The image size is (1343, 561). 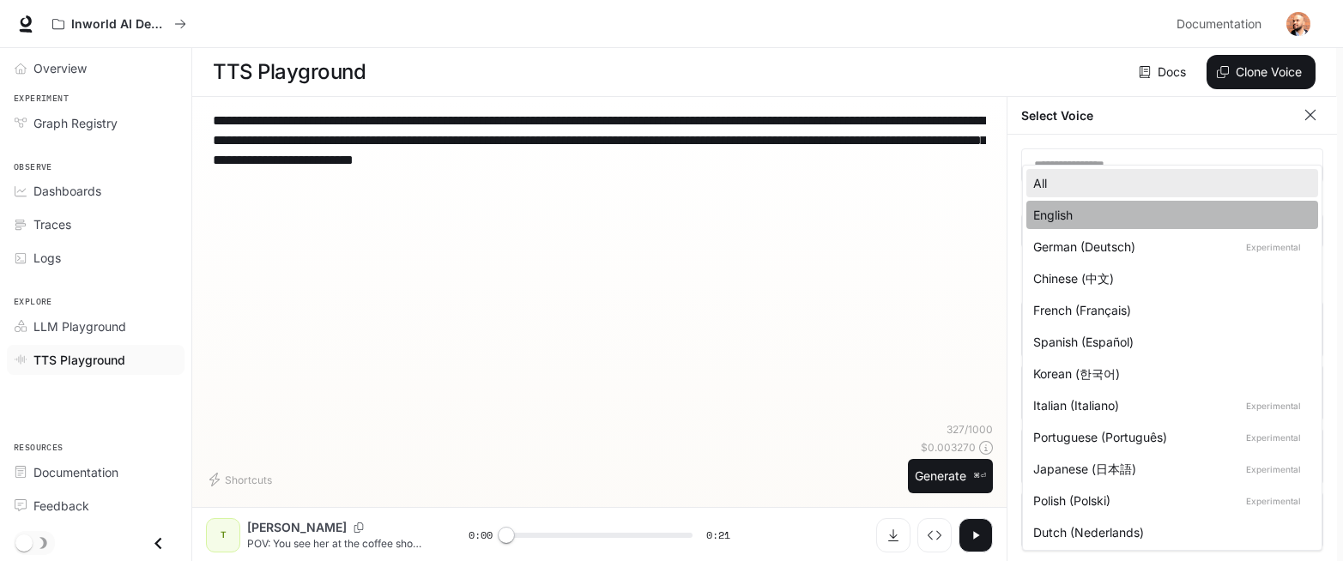 What do you see at coordinates (1169, 310) in the screenshot?
I see `div: French (Français)` at bounding box center [1169, 310].